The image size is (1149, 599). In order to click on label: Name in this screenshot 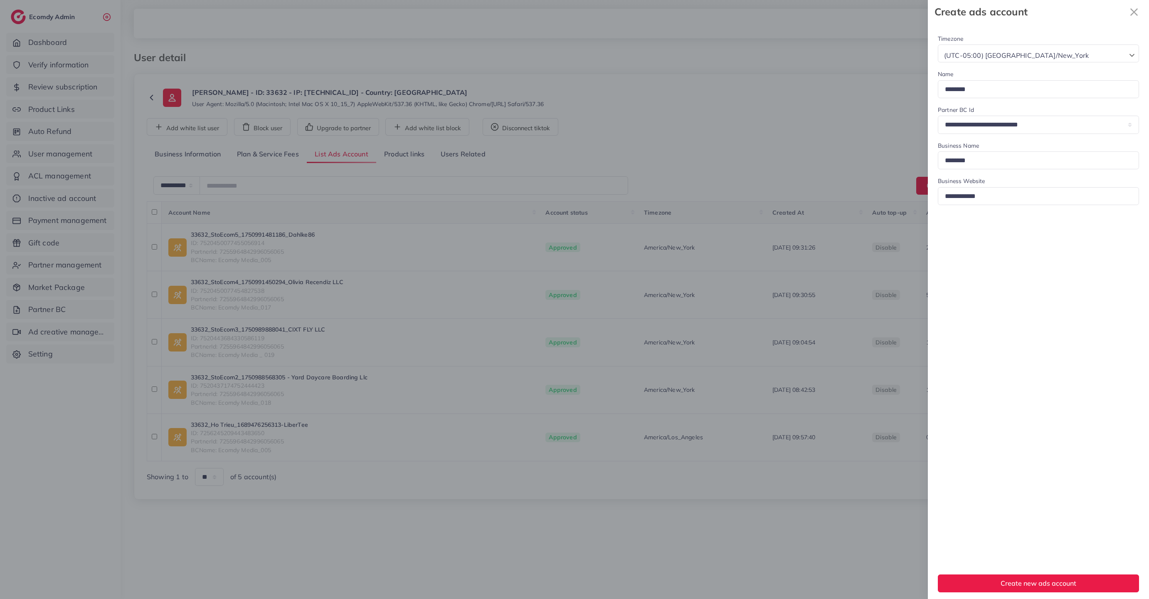, I will do `click(946, 74)`.